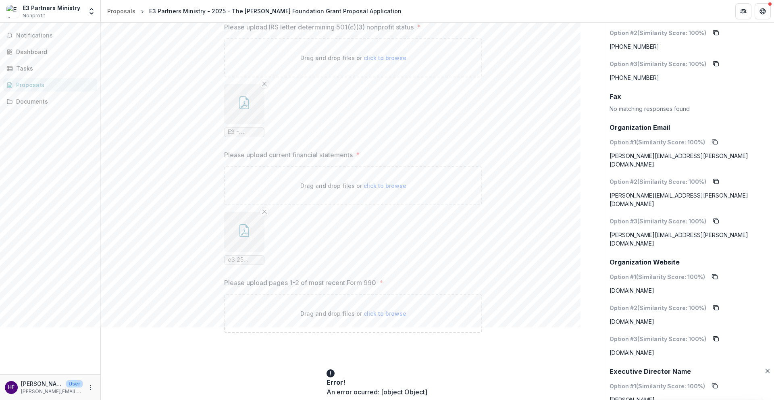  Describe the element at coordinates (13, 11) in the screenshot. I see `img: E3 Partners Ministry` at that location.